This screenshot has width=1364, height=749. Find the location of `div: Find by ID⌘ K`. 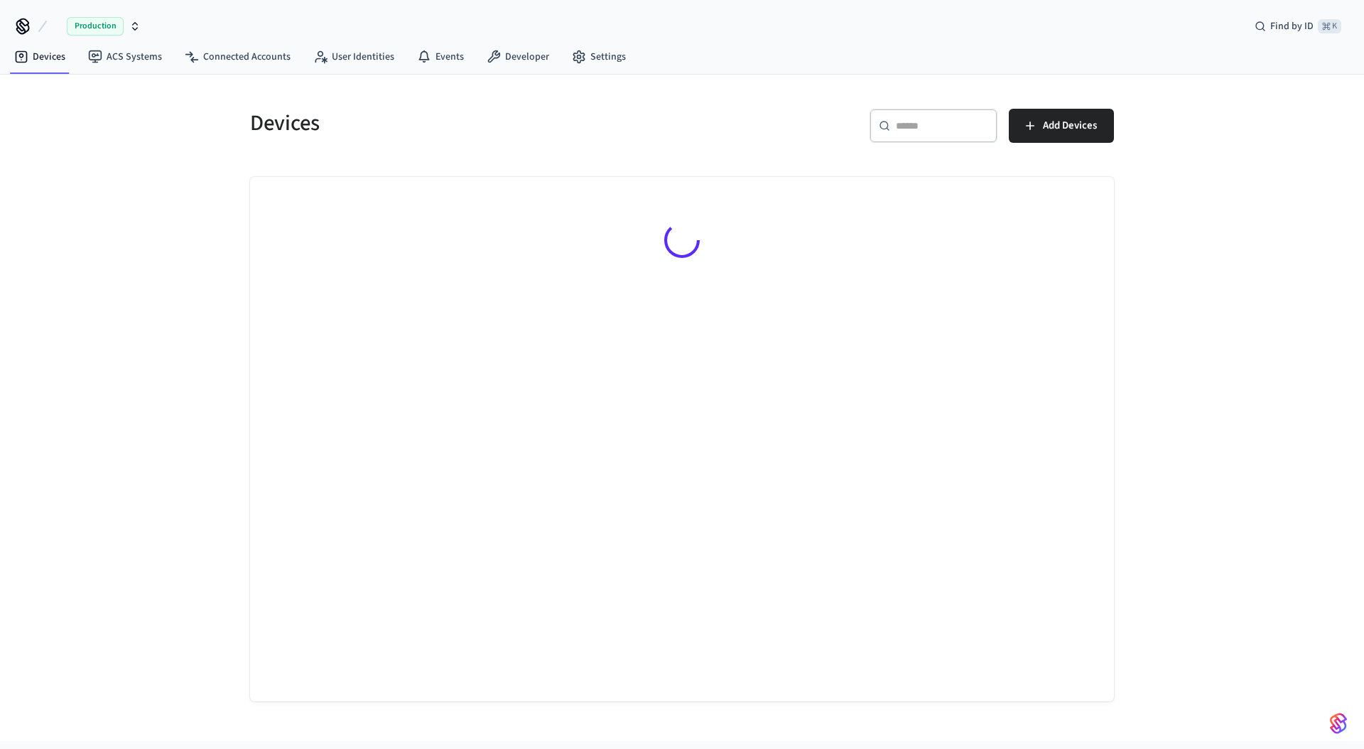

div: Find by ID⌘ K is located at coordinates (1298, 26).